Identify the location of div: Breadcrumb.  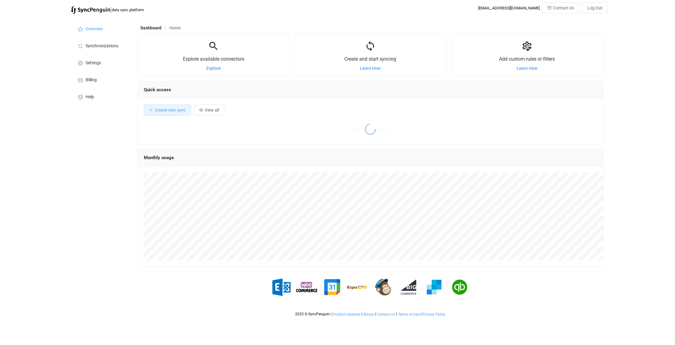
(161, 28).